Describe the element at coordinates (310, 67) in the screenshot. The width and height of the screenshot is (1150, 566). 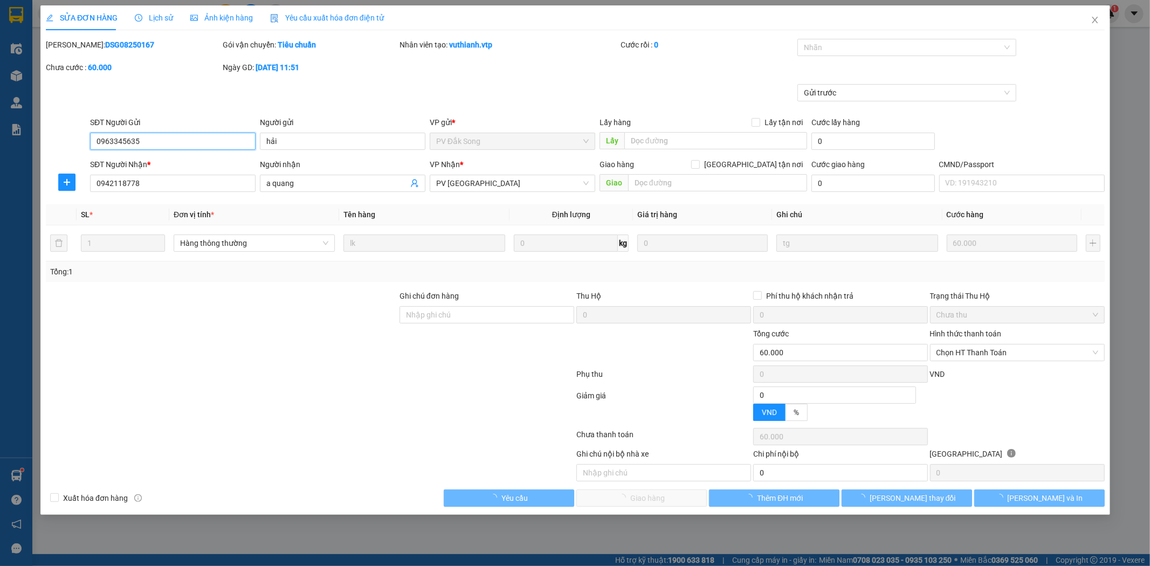
I see `div: Ngày GD:` at that location.